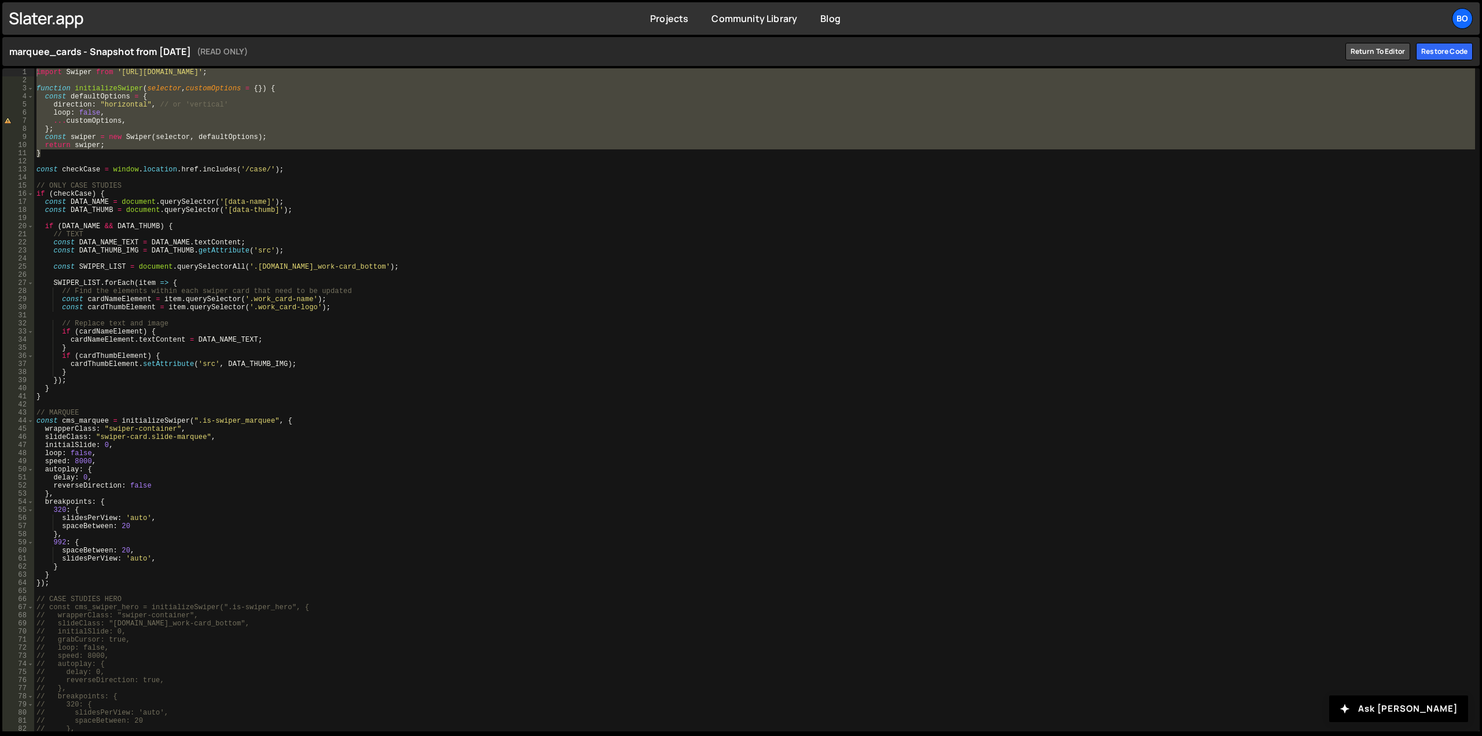 The height and width of the screenshot is (736, 1482). What do you see at coordinates (18, 356) in the screenshot?
I see `div: 36` at bounding box center [18, 356].